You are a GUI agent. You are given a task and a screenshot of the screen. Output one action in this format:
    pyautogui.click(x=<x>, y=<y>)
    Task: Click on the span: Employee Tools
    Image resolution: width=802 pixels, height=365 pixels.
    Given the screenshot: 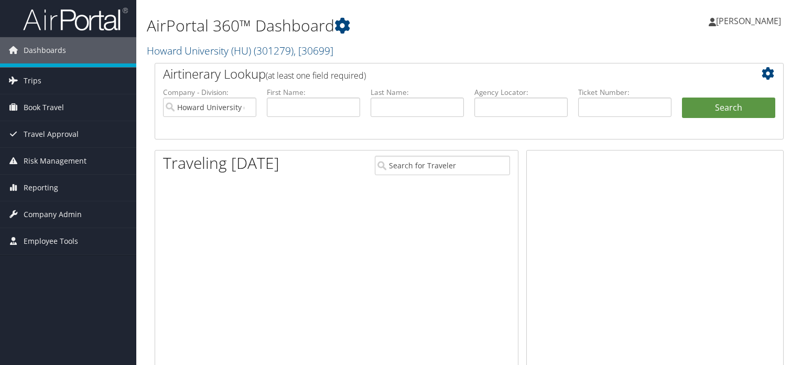 What is the action you would take?
    pyautogui.click(x=51, y=241)
    